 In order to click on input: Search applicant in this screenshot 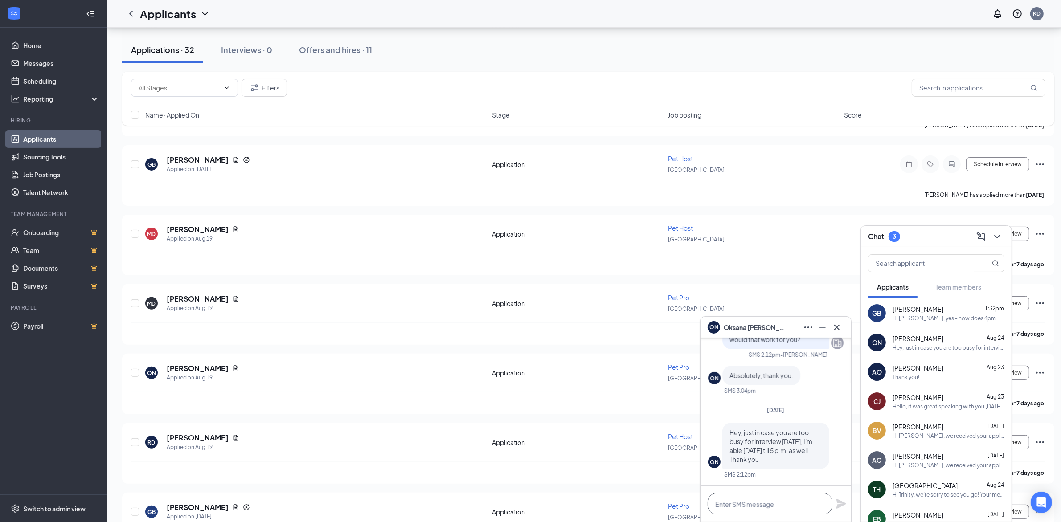, I will do `click(921, 263)`.